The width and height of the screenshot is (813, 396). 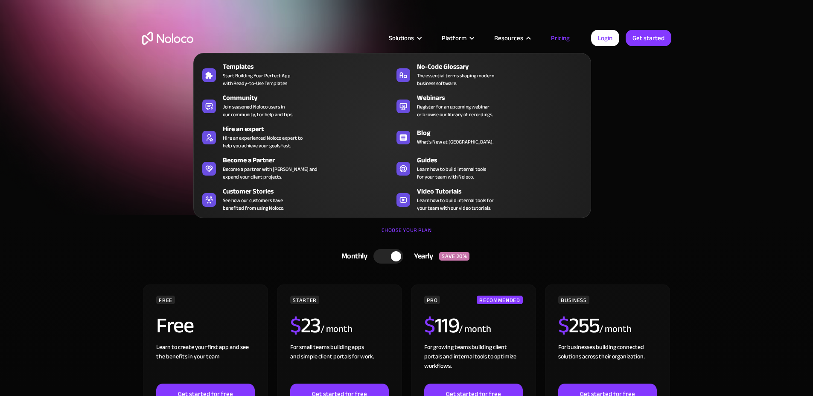 I want to click on div: Monthly, so click(x=352, y=256).